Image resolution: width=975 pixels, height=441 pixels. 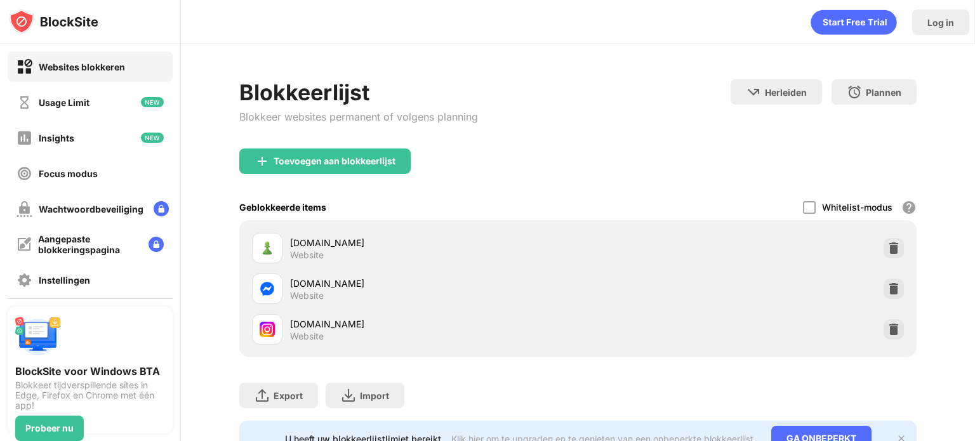 I want to click on div: Whitelist-modus, so click(x=857, y=207).